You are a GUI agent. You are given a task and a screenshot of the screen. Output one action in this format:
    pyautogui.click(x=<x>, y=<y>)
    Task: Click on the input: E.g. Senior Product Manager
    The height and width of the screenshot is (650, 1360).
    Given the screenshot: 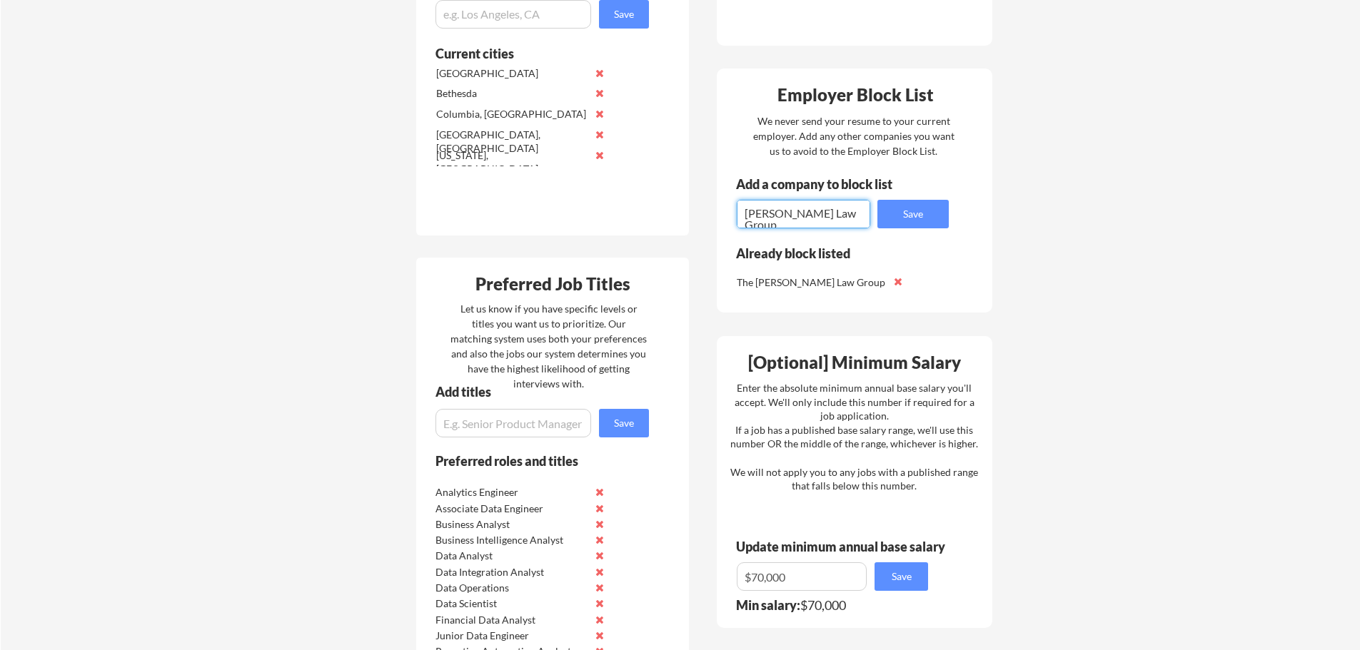 What is the action you would take?
    pyautogui.click(x=513, y=423)
    